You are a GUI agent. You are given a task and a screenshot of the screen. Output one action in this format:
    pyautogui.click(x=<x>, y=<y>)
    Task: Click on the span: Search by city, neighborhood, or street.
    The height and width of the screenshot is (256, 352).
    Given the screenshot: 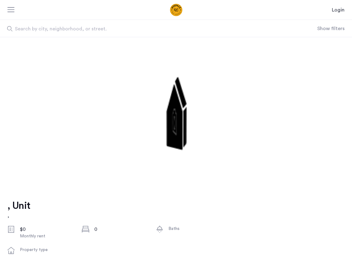 What is the action you would take?
    pyautogui.click(x=142, y=29)
    